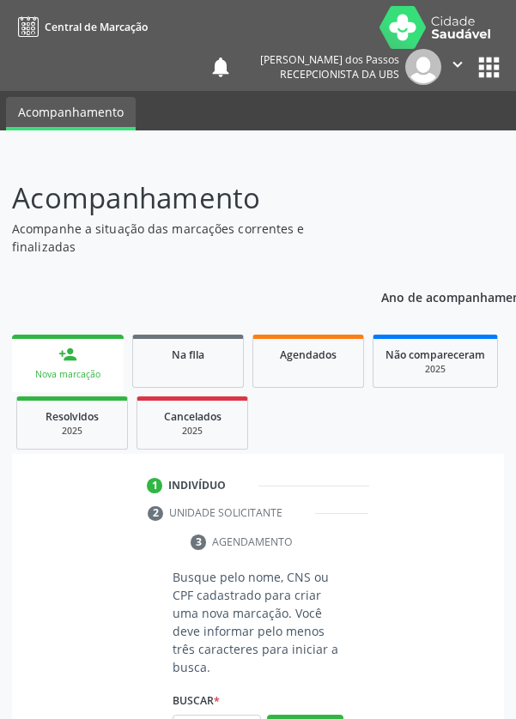 Image resolution: width=516 pixels, height=719 pixels. Describe the element at coordinates (72, 416) in the screenshot. I see `span: Resolvidos` at that location.